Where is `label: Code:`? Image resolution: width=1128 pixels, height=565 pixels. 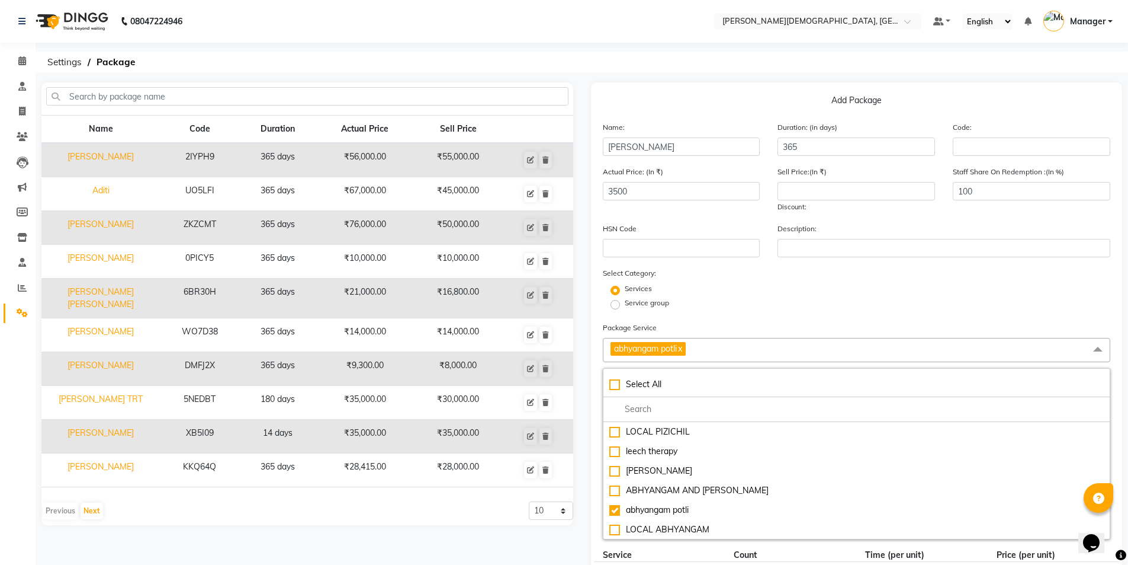 label: Code: is located at coordinates (963, 127).